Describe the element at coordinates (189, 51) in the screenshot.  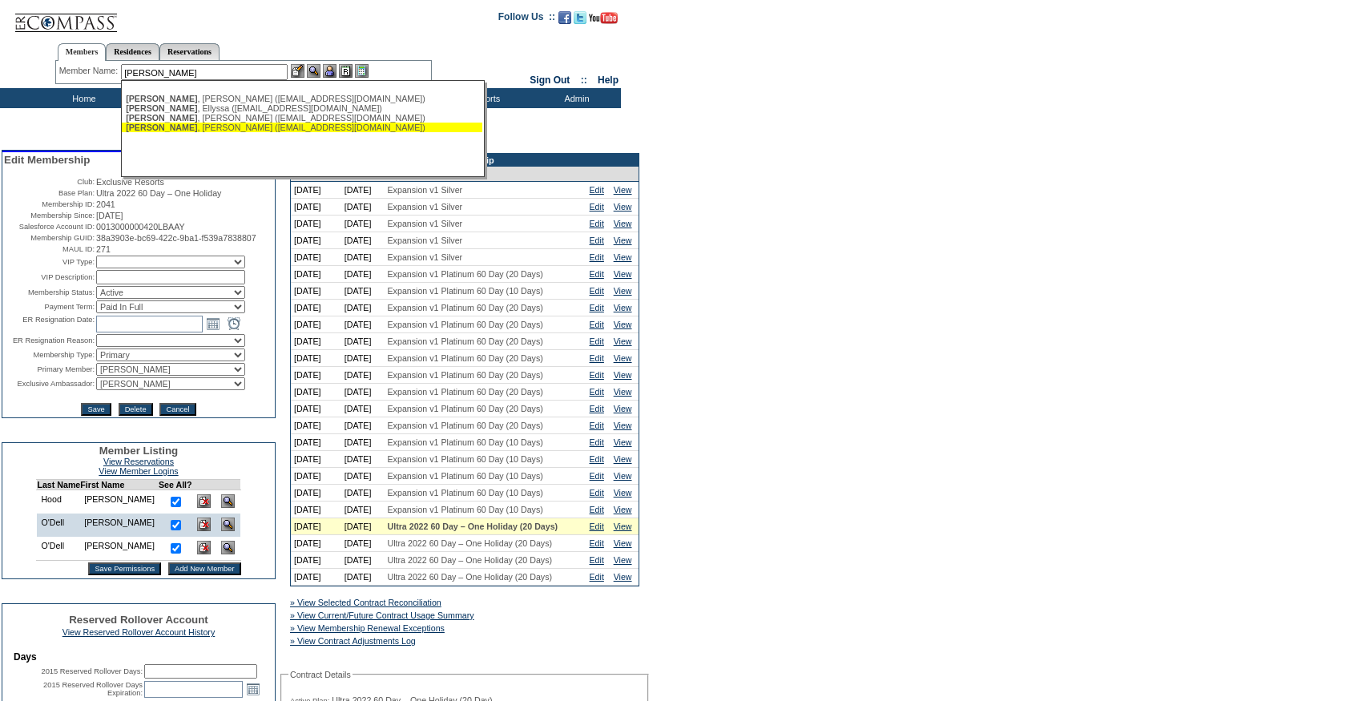
I see `a: Reservations` at that location.